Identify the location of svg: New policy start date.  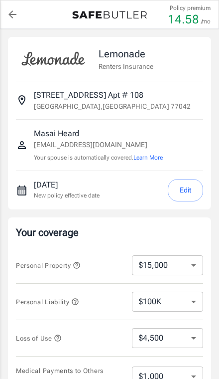
(22, 190).